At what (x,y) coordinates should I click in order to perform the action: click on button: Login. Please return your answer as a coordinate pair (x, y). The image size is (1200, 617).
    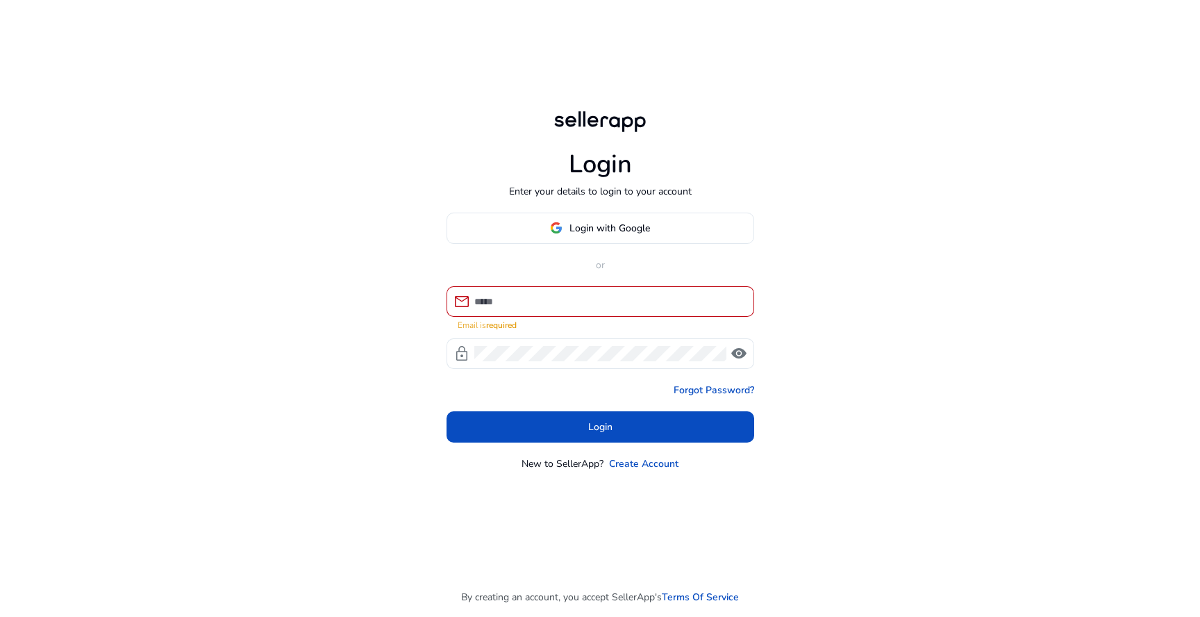
    Looking at the image, I should click on (600, 426).